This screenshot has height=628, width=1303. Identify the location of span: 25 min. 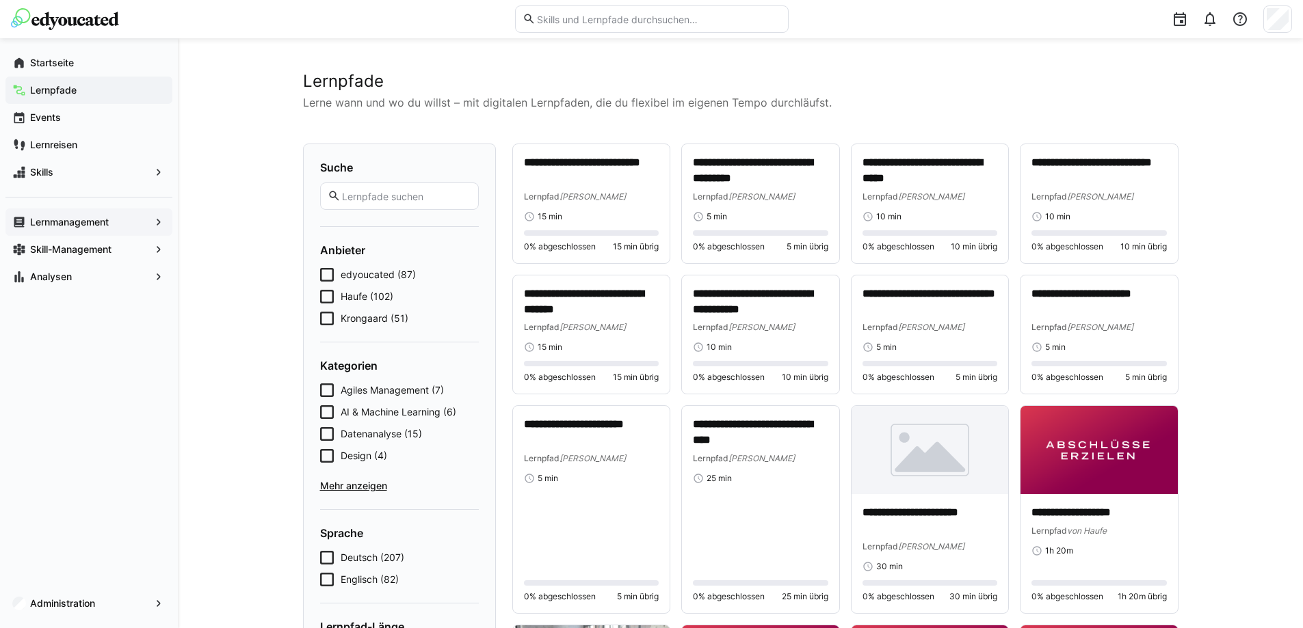
(719, 479).